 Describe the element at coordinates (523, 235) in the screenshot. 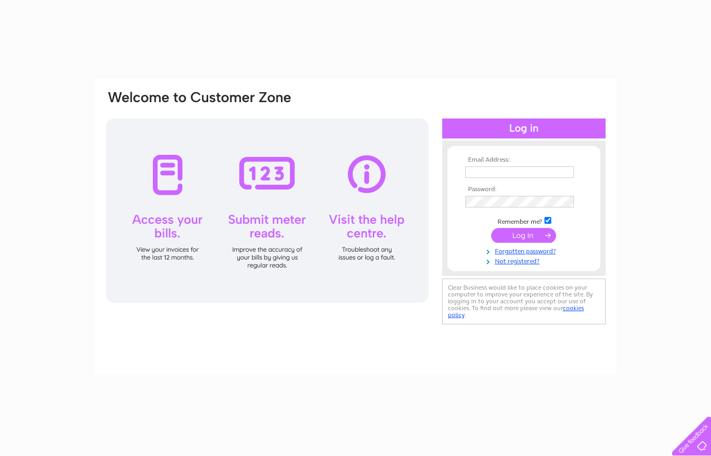

I see `input: Submit` at that location.